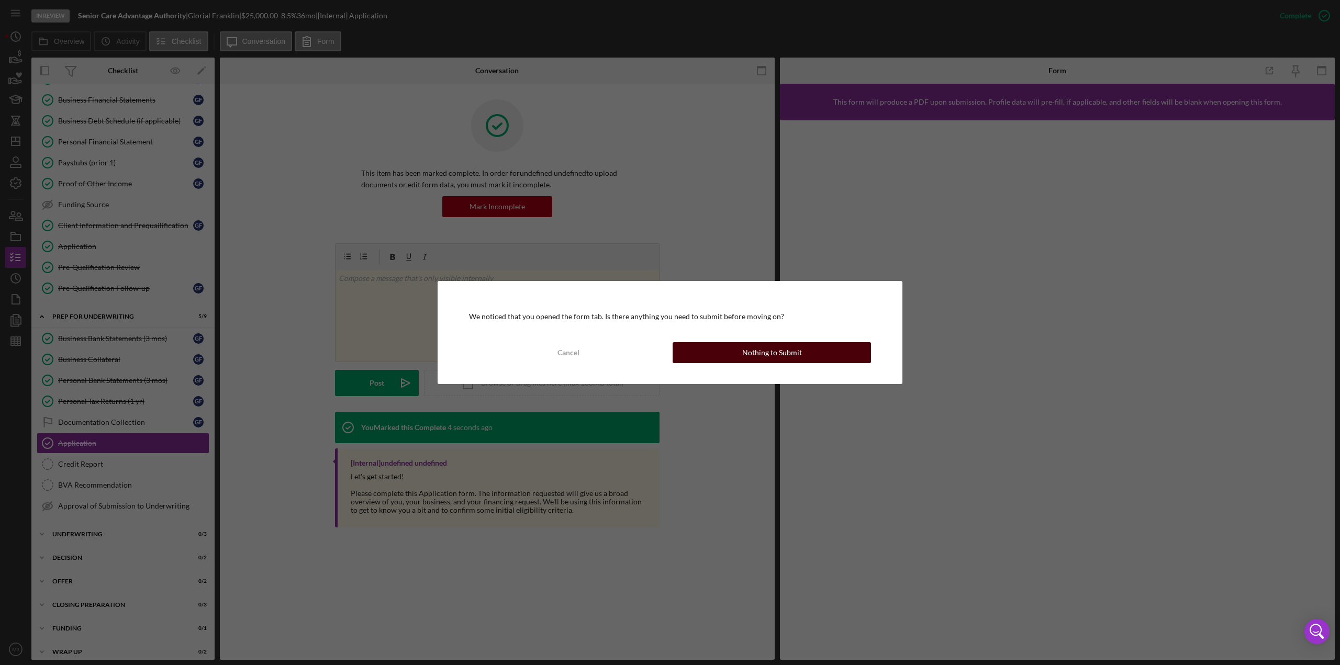  I want to click on div: Nothing to Submit, so click(772, 353).